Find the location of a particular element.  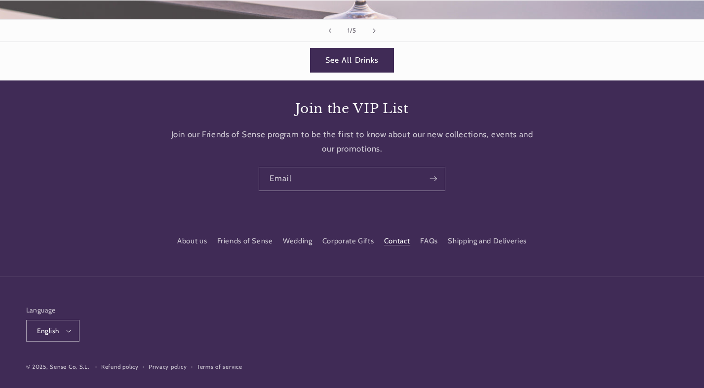

h2: Language is located at coordinates (53, 310).